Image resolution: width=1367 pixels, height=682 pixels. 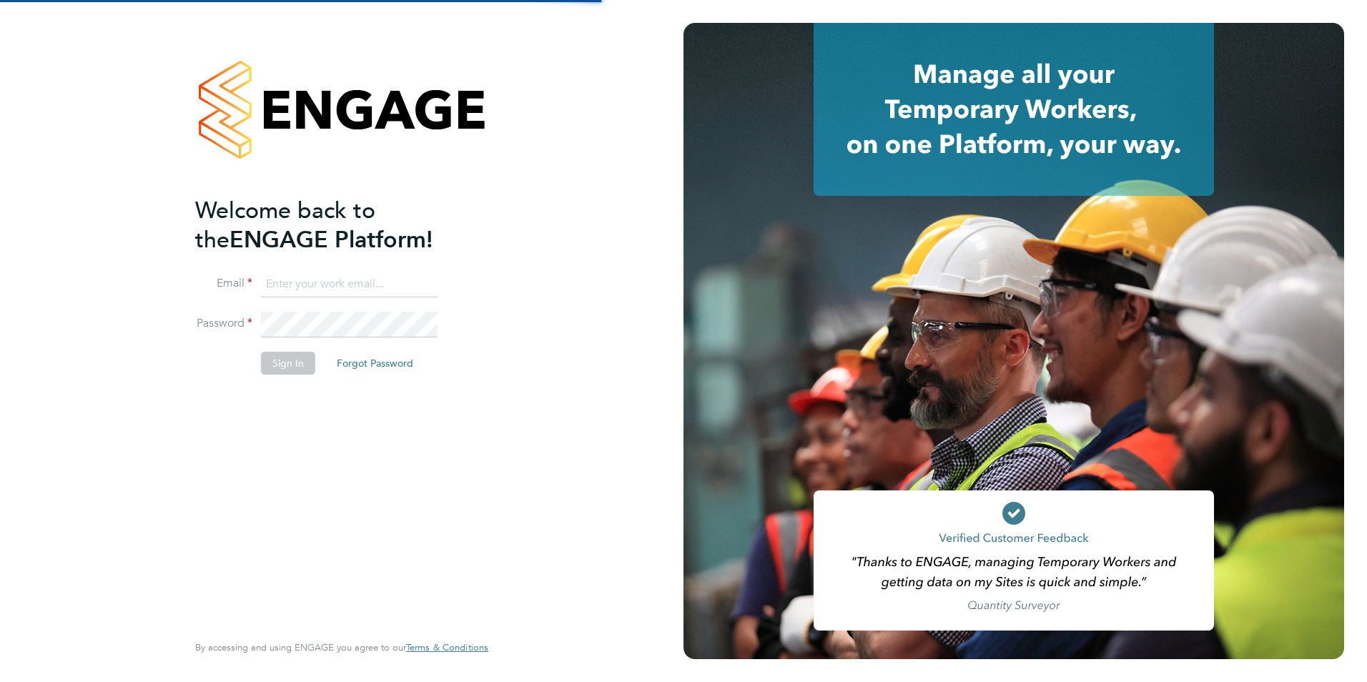 What do you see at coordinates (349, 284) in the screenshot?
I see `input: Enter your work email...` at bounding box center [349, 284].